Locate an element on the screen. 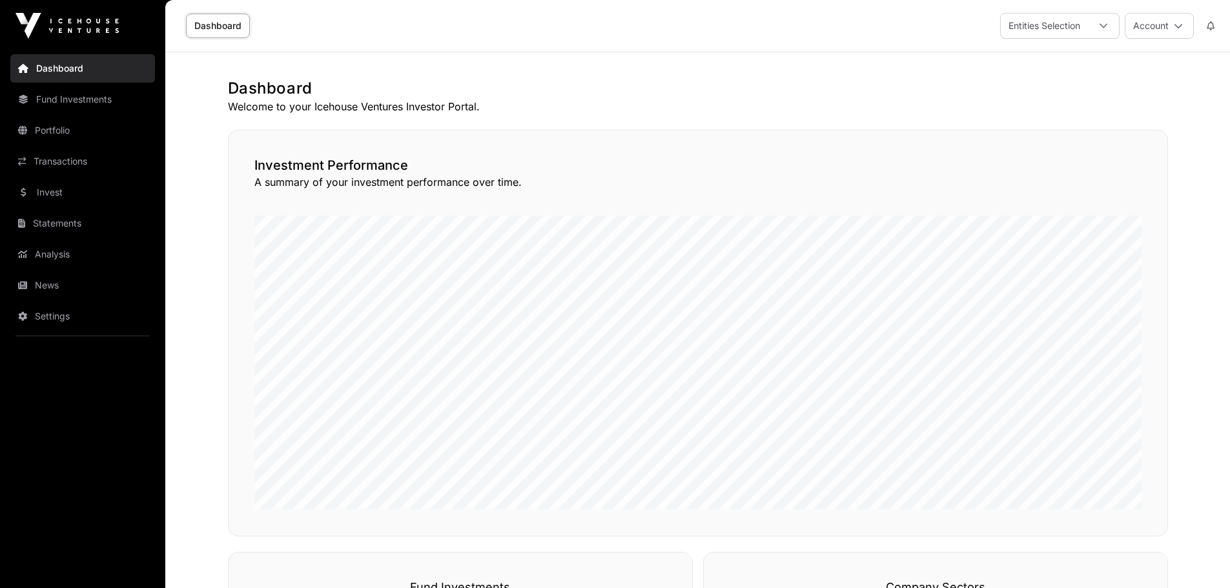  div: Entities Selection is located at coordinates (1044, 26).